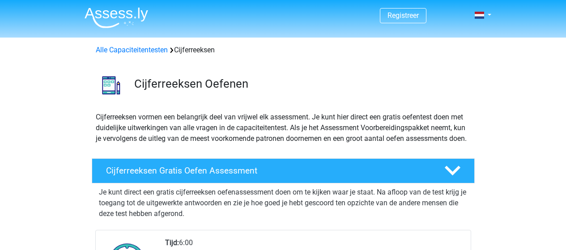  I want to click on img: Assessly, so click(116, 17).